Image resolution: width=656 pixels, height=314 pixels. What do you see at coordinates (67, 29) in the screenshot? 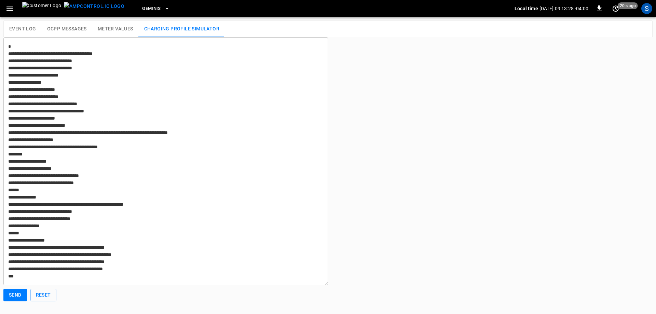
I see `button: OCPP Messages` at bounding box center [67, 29].